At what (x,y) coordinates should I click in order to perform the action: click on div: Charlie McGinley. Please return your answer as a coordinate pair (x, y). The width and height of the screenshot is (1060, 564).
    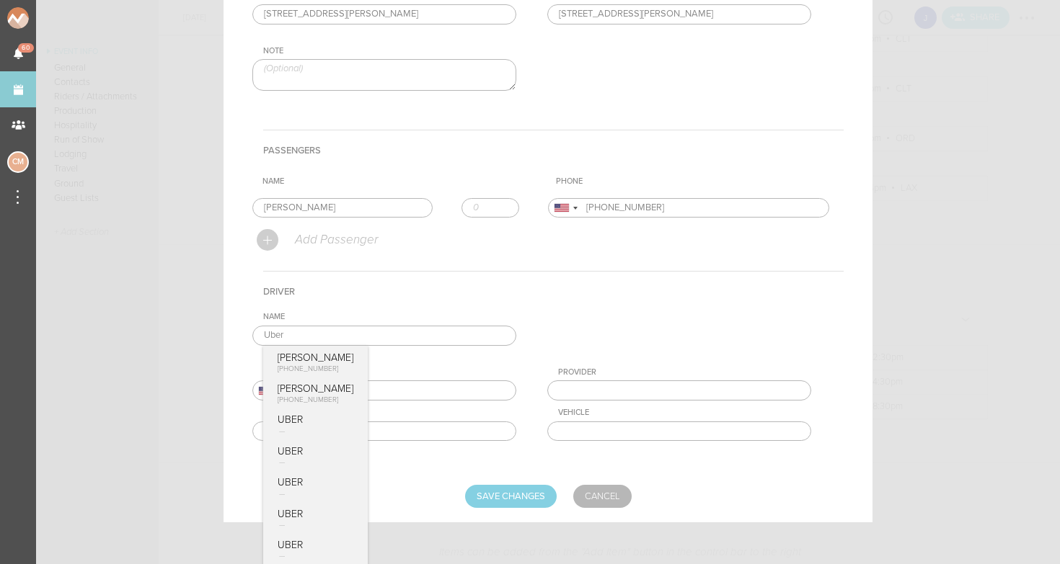
    Looking at the image, I should click on (18, 162).